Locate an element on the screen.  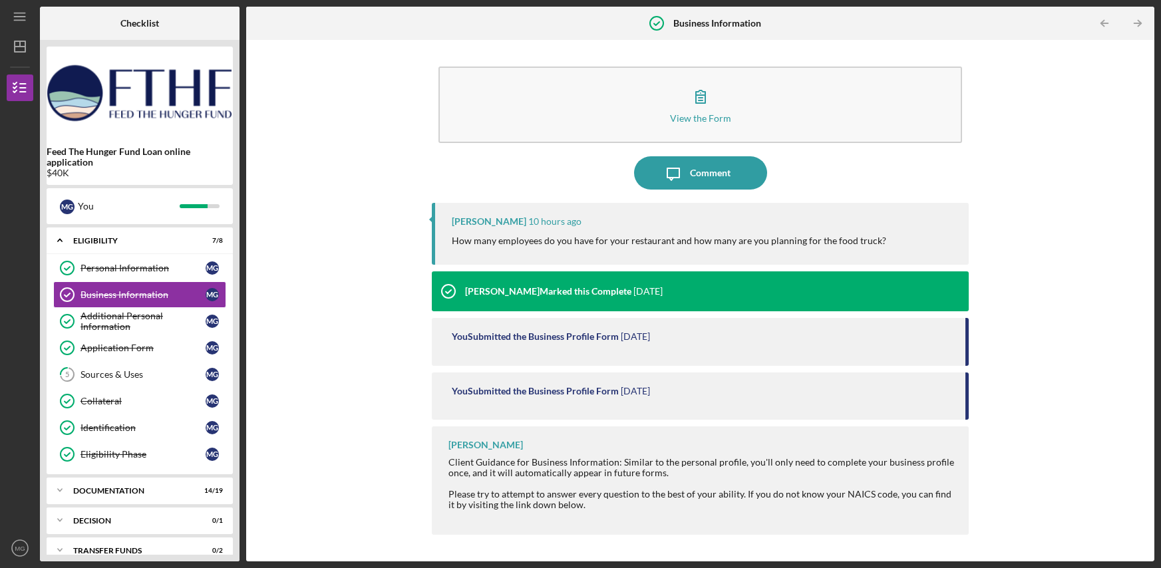
div: Personal Information is located at coordinates (143, 268).